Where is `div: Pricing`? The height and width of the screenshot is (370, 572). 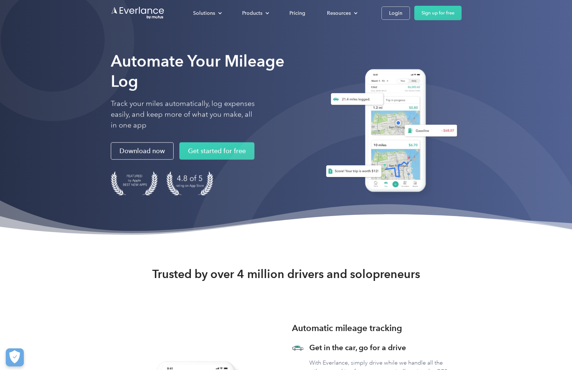
div: Pricing is located at coordinates (297, 13).